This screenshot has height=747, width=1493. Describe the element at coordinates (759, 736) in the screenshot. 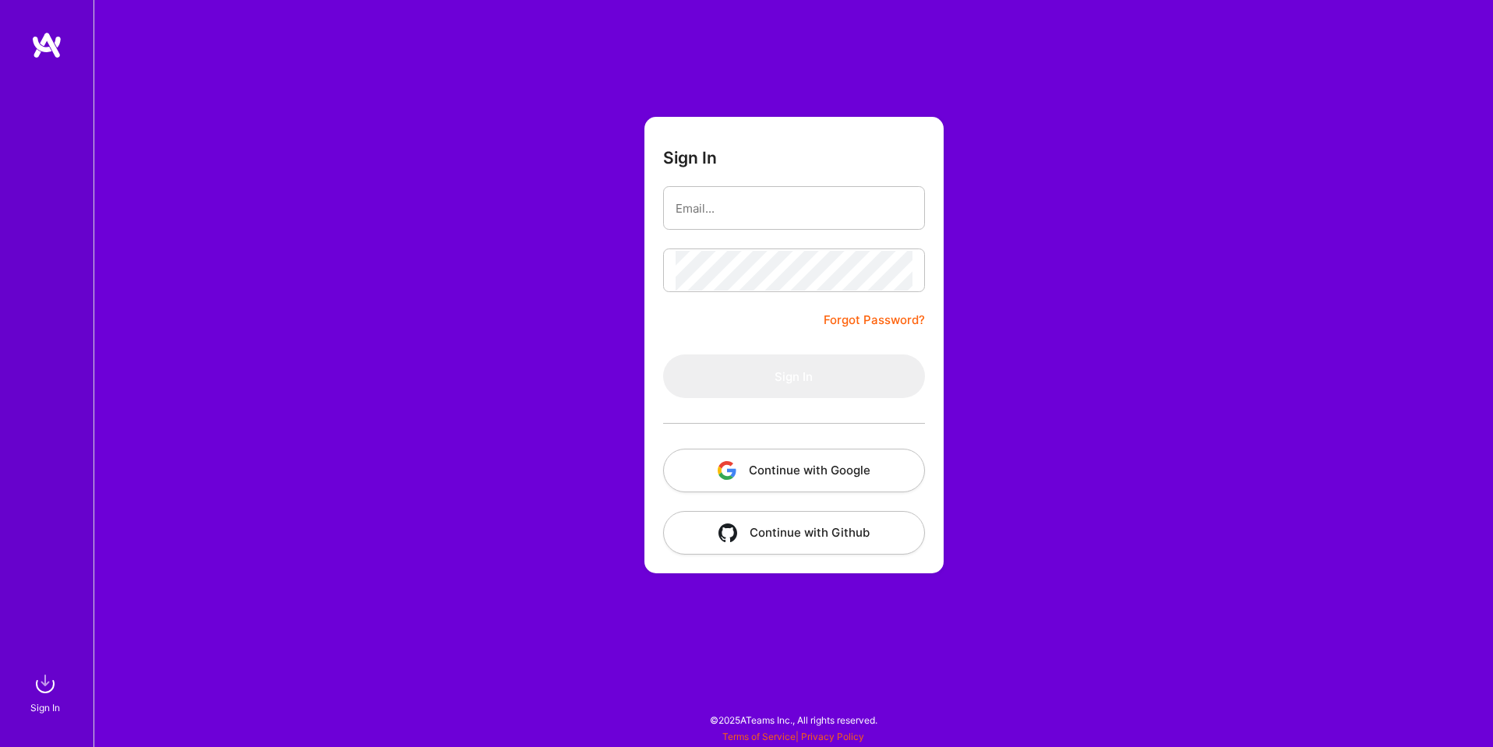

I see `a: Terms of Service` at that location.